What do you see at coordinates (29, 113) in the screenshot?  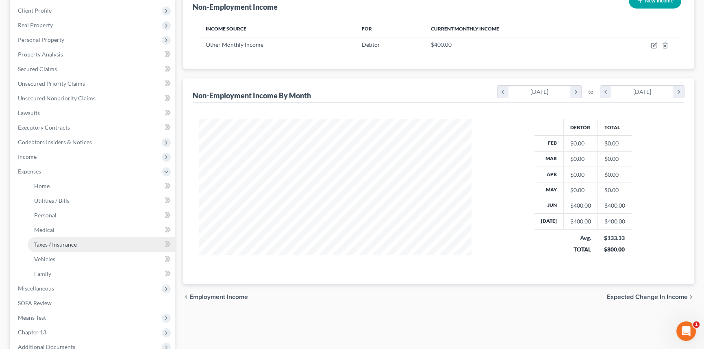 I see `span: Lawsuits` at bounding box center [29, 113].